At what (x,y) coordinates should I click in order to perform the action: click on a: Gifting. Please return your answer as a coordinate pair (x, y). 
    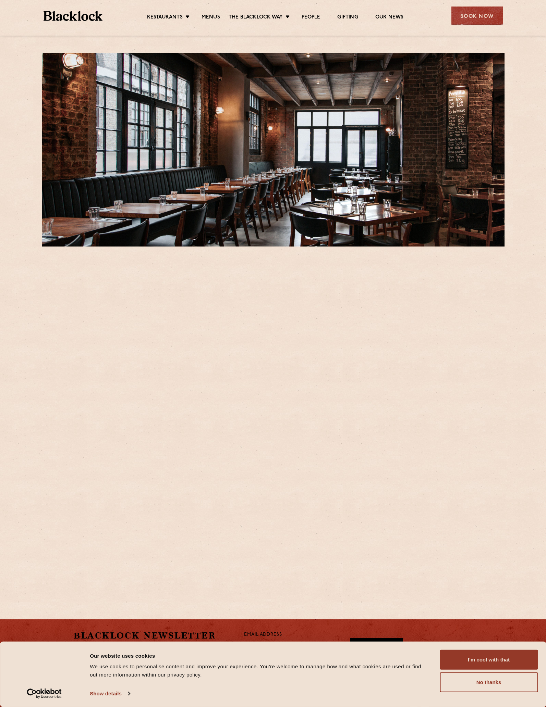
    Looking at the image, I should click on (347, 18).